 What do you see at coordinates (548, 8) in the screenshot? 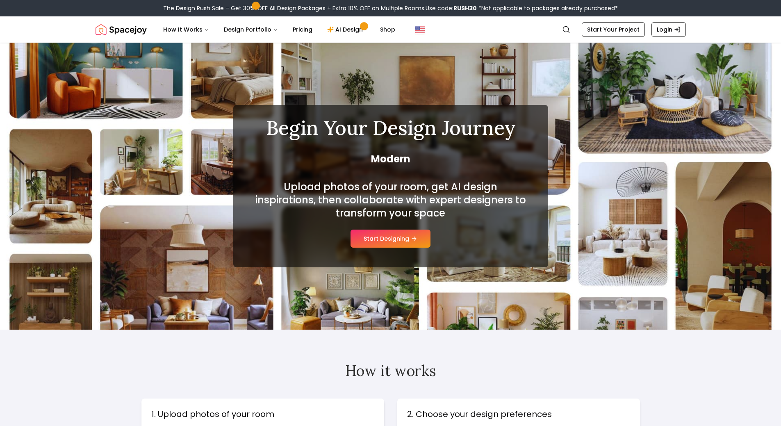
I see `span: *Not applicable to packages already purchased*` at bounding box center [548, 8].